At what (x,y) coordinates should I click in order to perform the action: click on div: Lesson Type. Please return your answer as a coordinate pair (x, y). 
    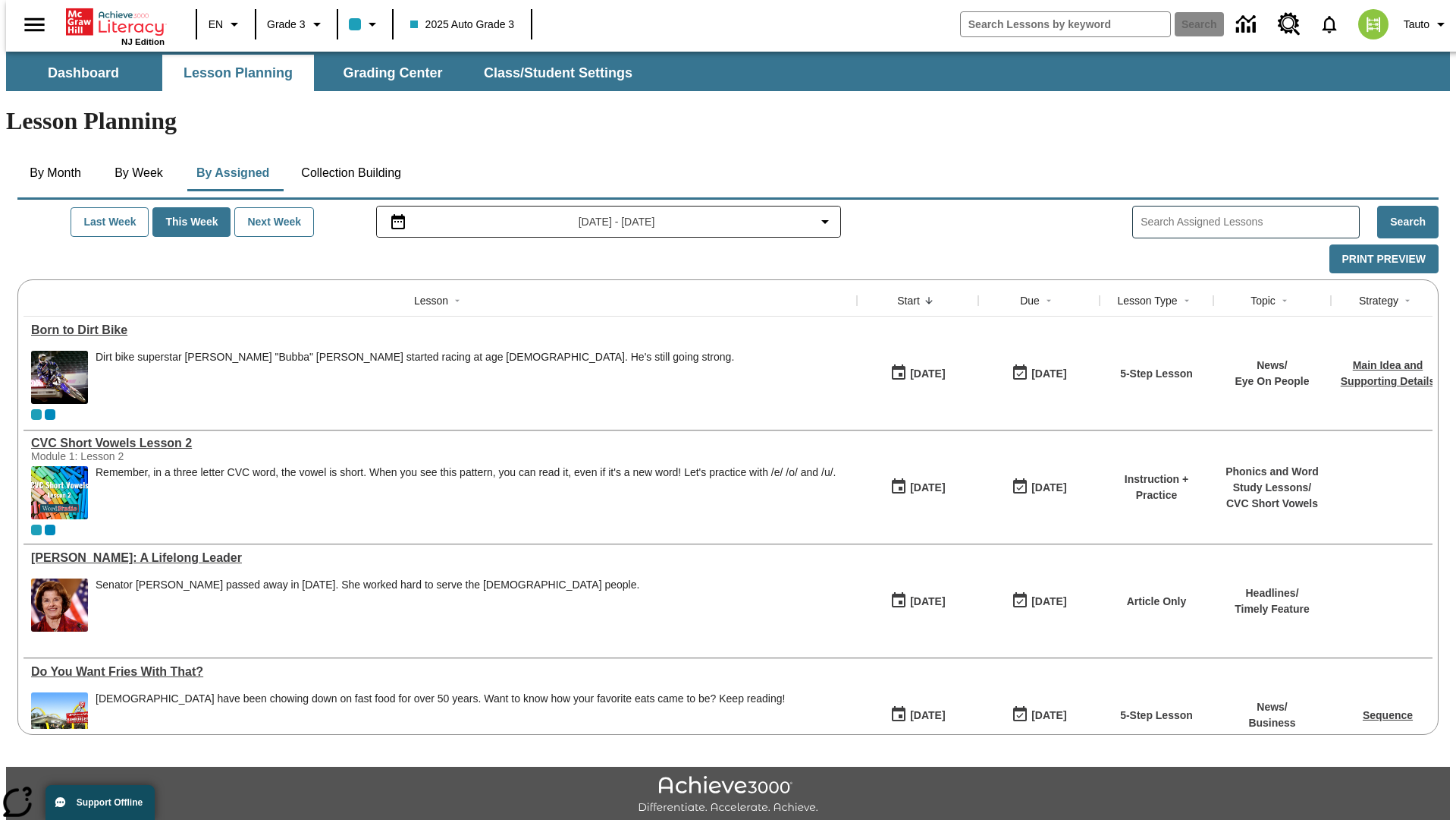
    Looking at the image, I should click on (1147, 300).